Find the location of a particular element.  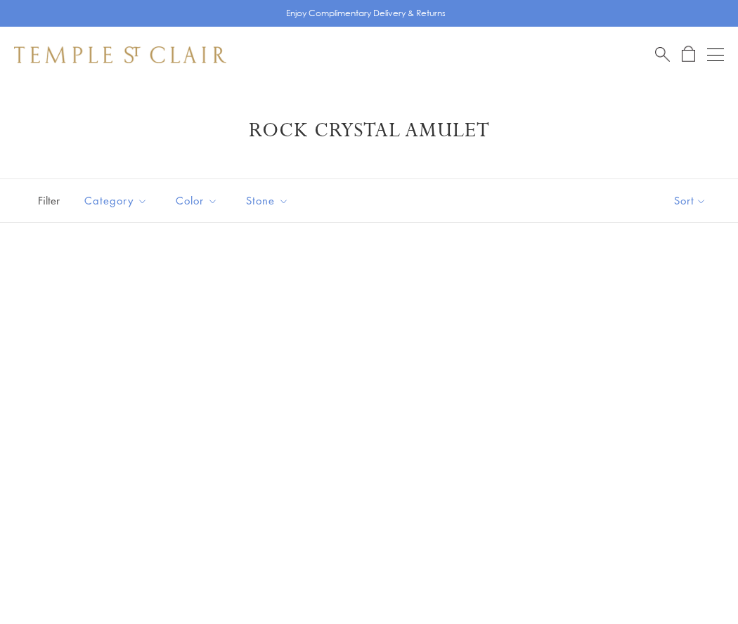

button: Show sort by is located at coordinates (690, 200).